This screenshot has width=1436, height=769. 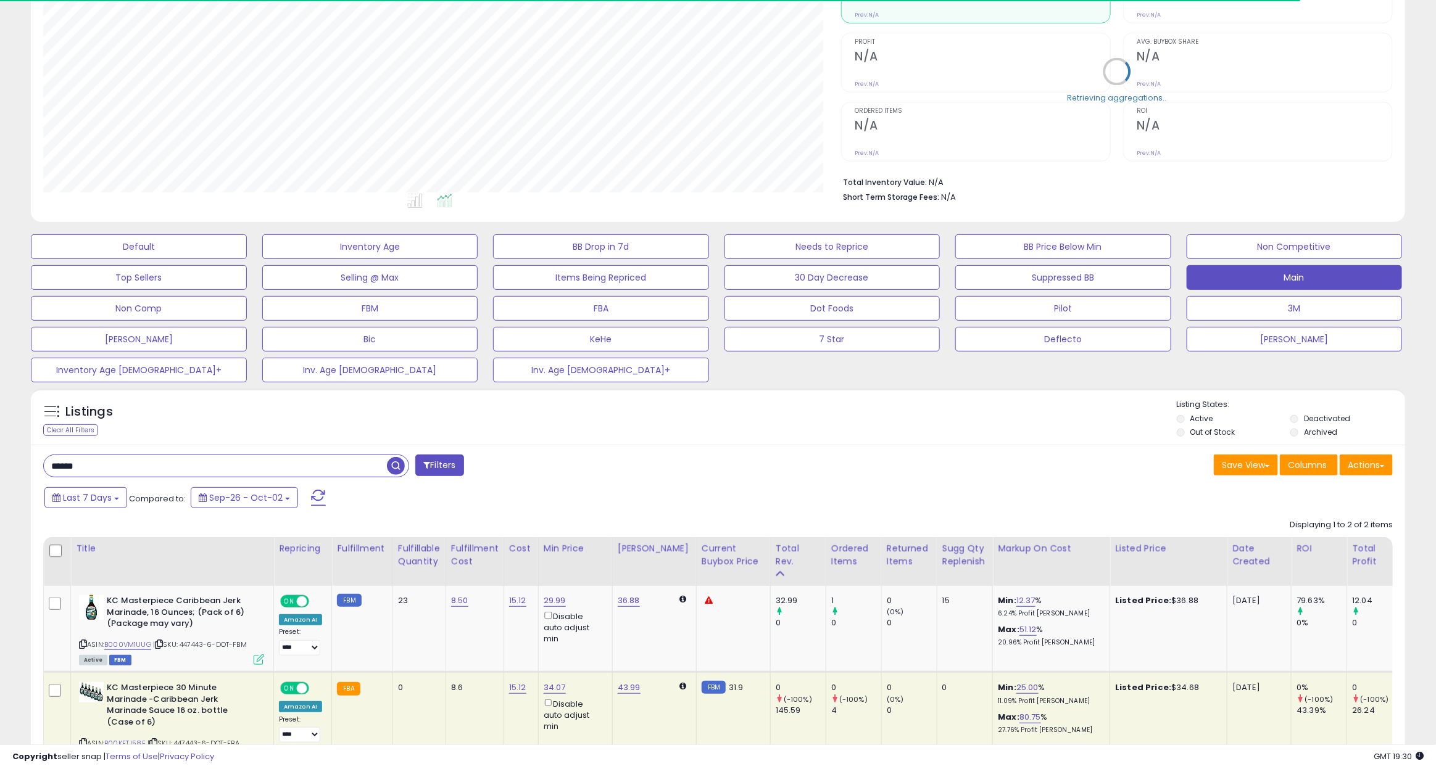 I want to click on div: Total Rev., so click(x=798, y=555).